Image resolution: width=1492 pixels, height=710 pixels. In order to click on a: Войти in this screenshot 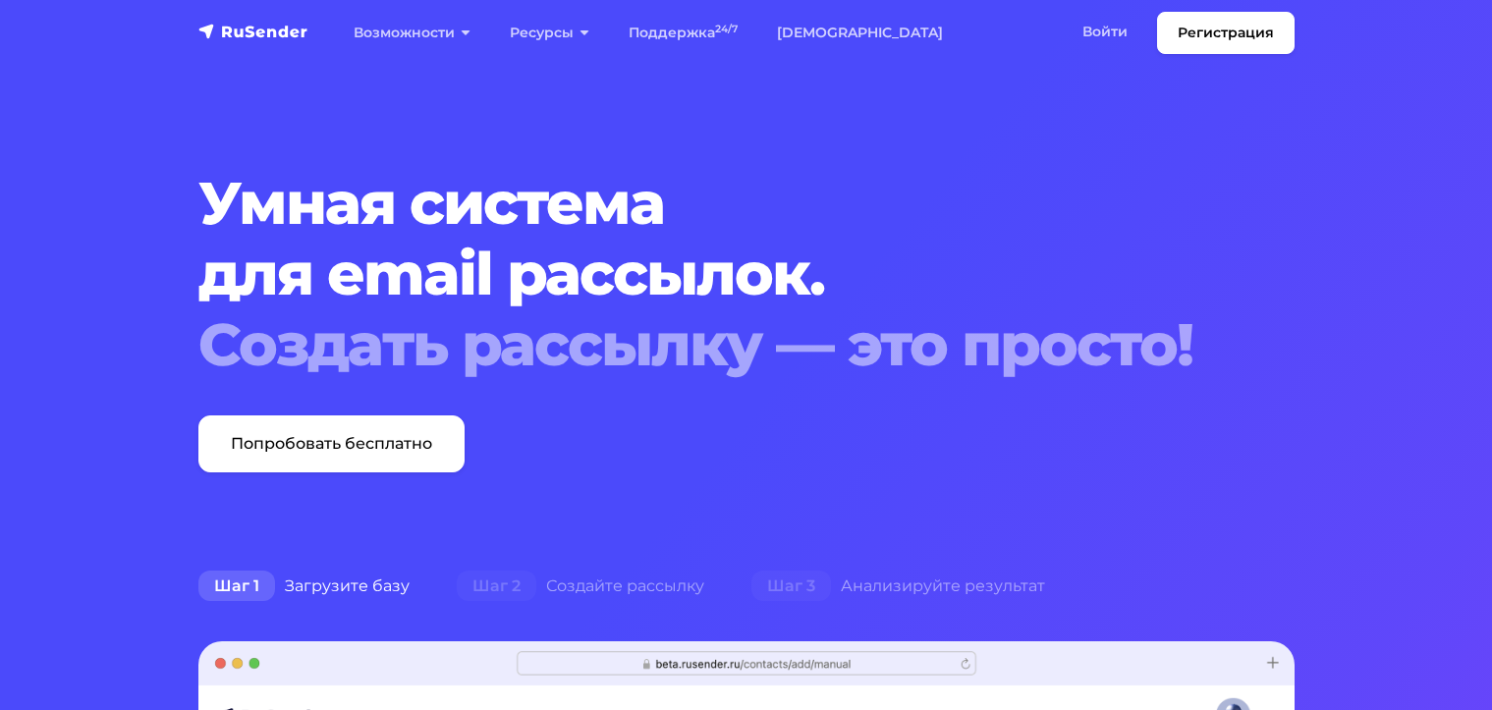, I will do `click(1105, 31)`.